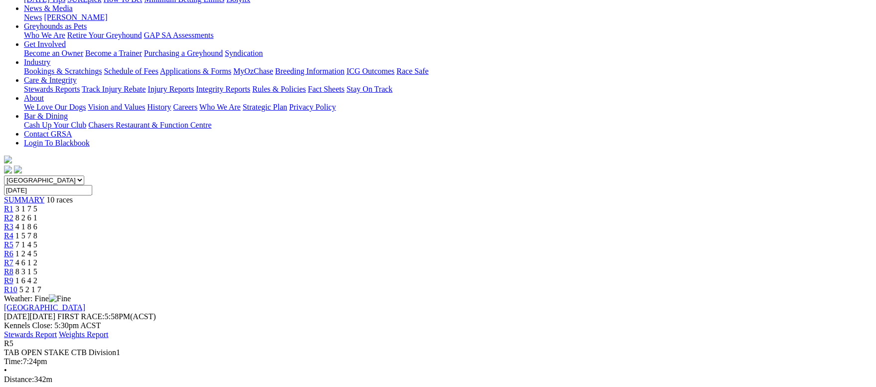 The height and width of the screenshot is (387, 876). Describe the element at coordinates (8, 169) in the screenshot. I see `img: facebook.svg` at that location.